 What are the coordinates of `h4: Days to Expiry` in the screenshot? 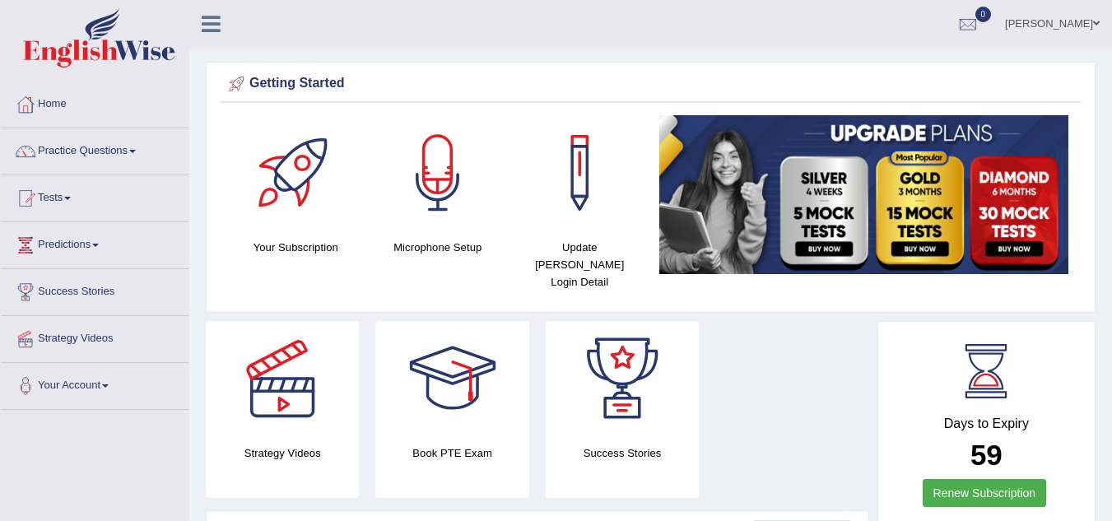 It's located at (986, 424).